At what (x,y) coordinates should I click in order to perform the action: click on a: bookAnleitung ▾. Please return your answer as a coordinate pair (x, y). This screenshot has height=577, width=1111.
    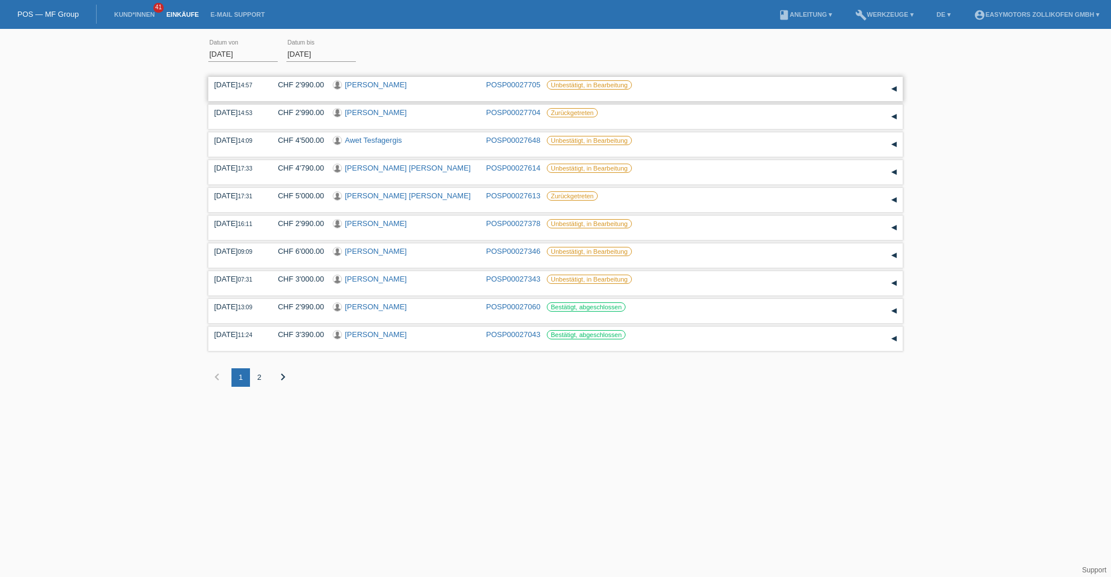
    Looking at the image, I should click on (805, 14).